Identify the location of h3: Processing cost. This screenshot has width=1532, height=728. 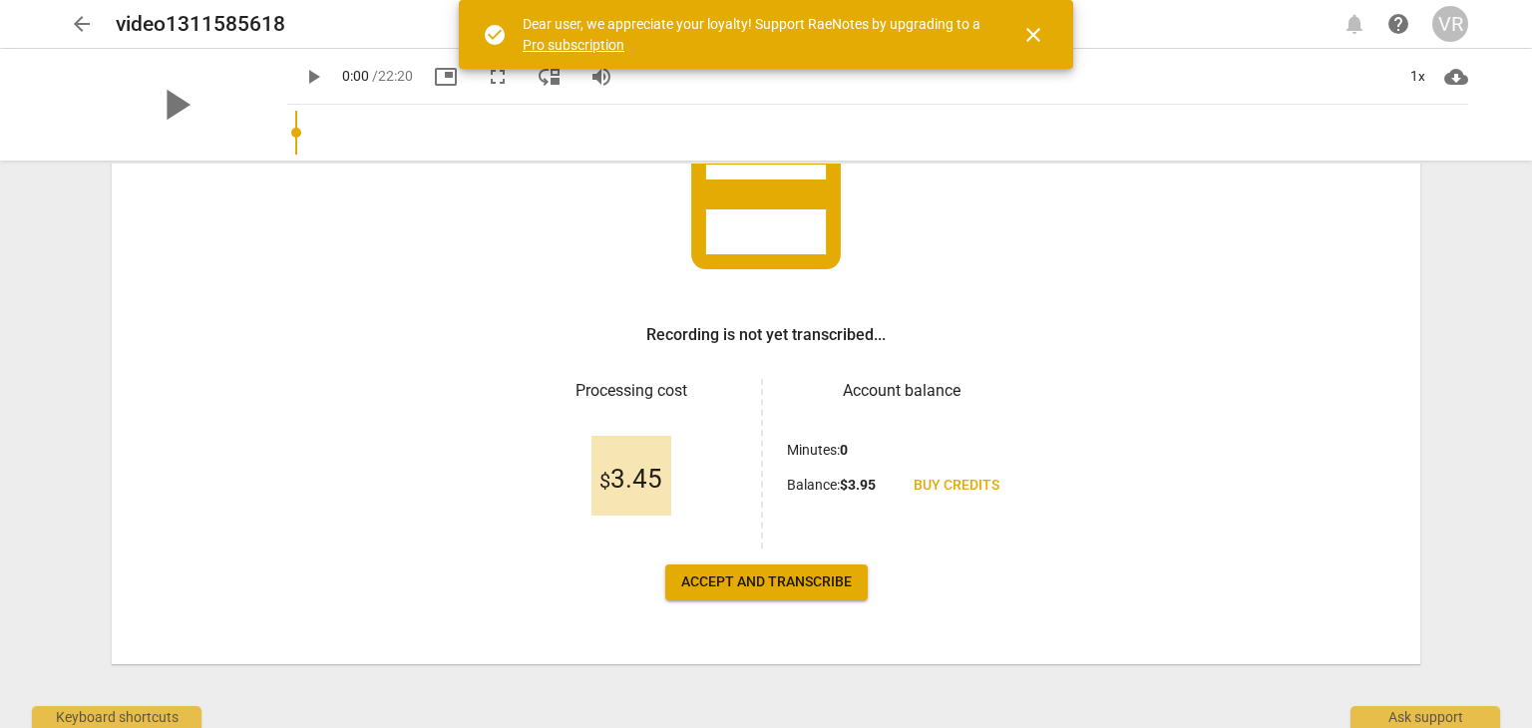
(630, 391).